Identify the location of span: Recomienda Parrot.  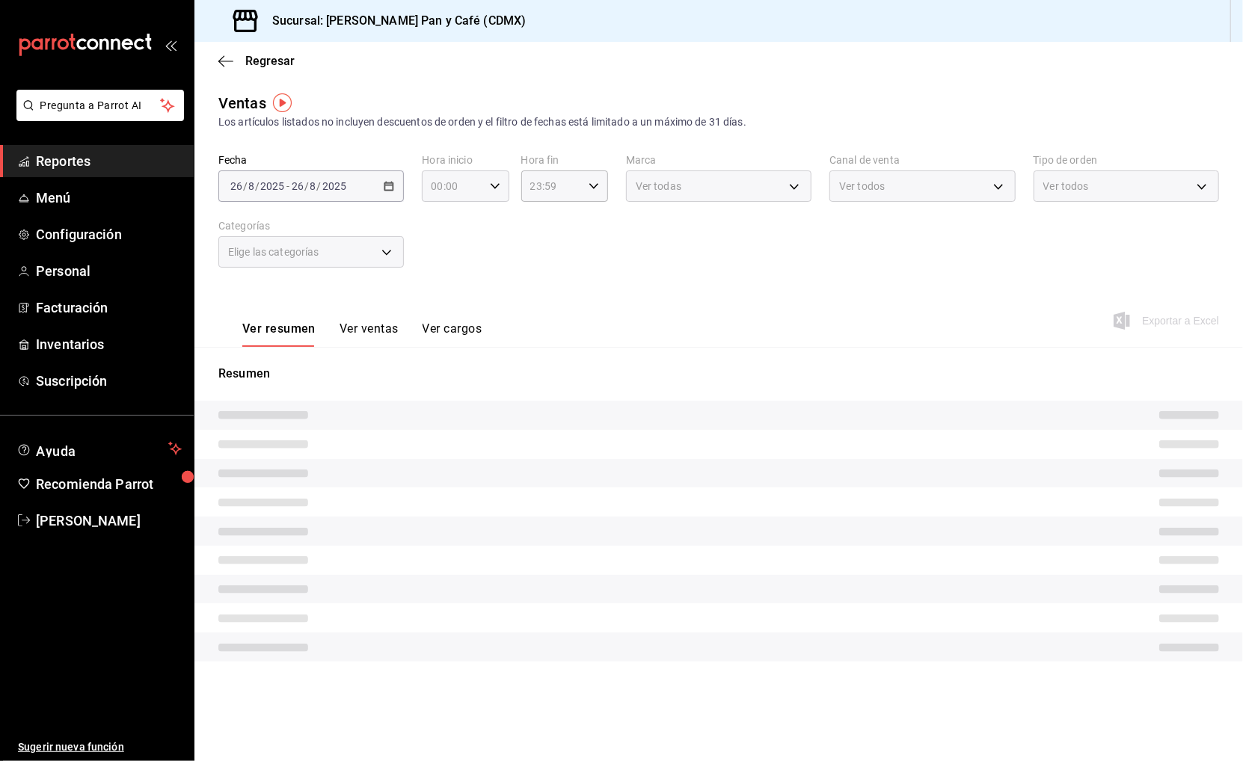
(108, 484).